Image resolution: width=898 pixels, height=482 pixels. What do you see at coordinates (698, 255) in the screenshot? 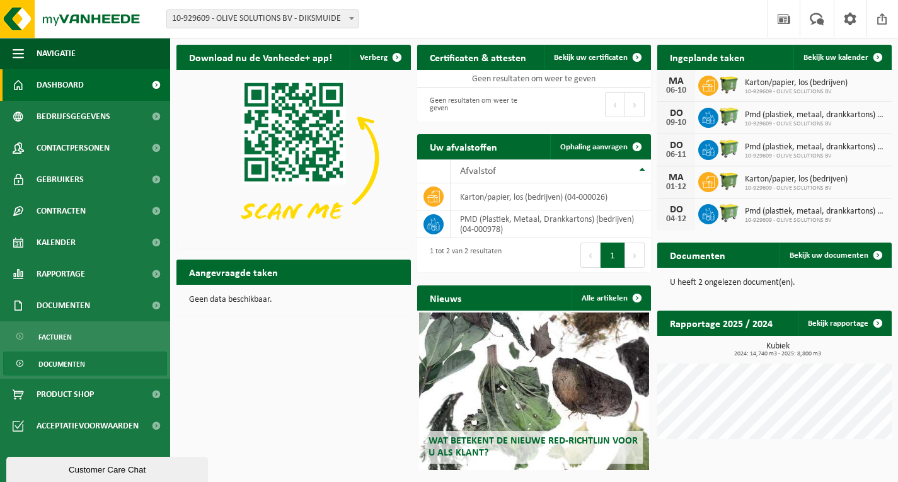
I see `h2: Documenten` at bounding box center [698, 255].